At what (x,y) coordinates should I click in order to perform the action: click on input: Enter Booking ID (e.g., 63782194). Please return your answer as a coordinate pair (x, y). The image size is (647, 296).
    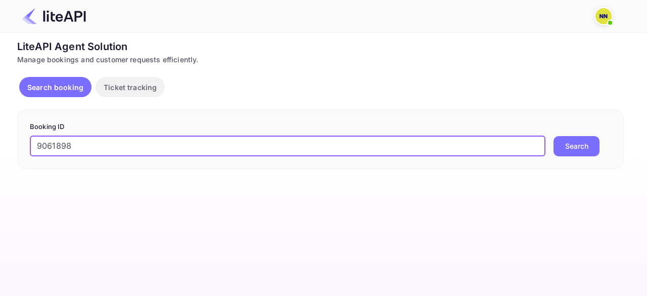
    Looking at the image, I should click on (288, 146).